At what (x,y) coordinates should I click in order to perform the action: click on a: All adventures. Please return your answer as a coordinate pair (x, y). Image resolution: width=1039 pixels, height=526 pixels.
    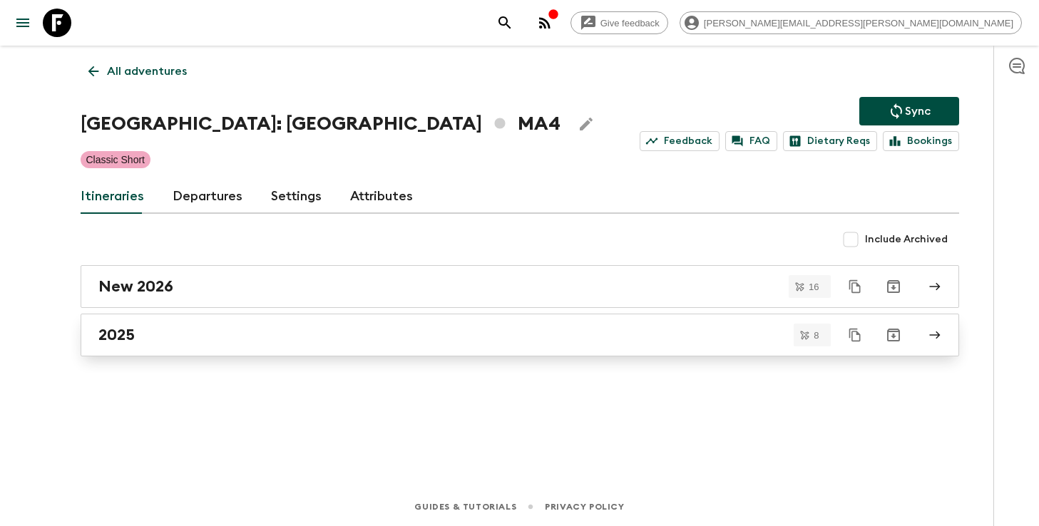
    Looking at the image, I should click on (138, 71).